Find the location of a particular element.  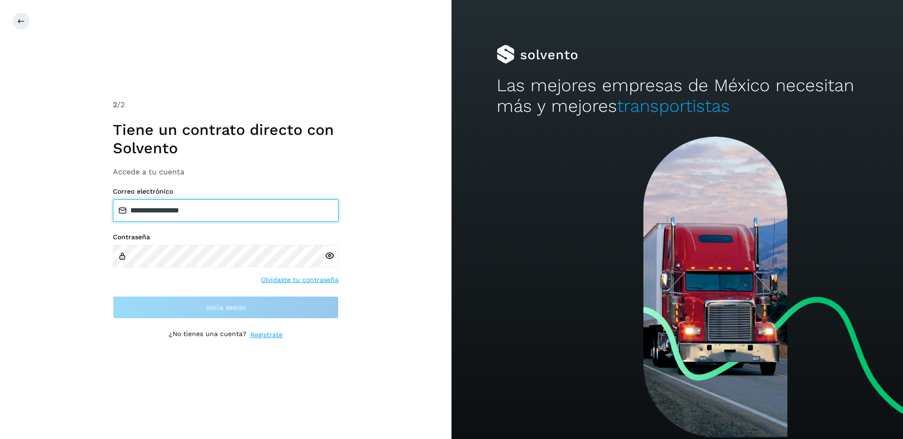

p: ¿No tienes una cuenta? is located at coordinates (207, 335).